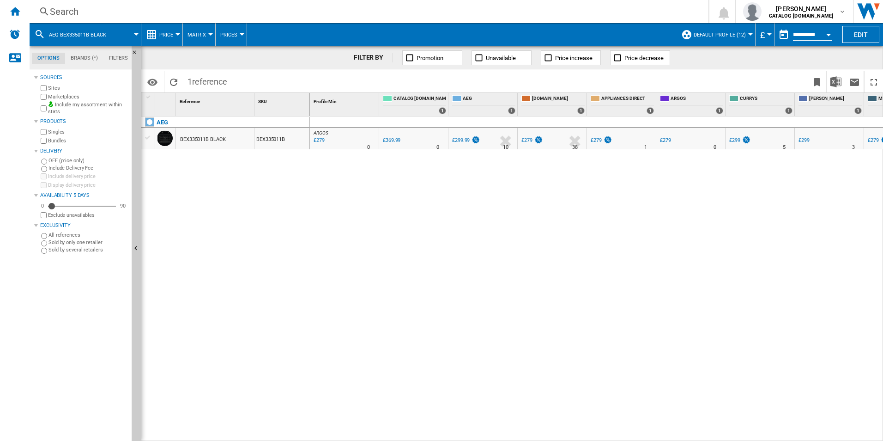 This screenshot has width=883, height=441. Describe the element at coordinates (199, 35) in the screenshot. I see `div: Matrix` at that location.